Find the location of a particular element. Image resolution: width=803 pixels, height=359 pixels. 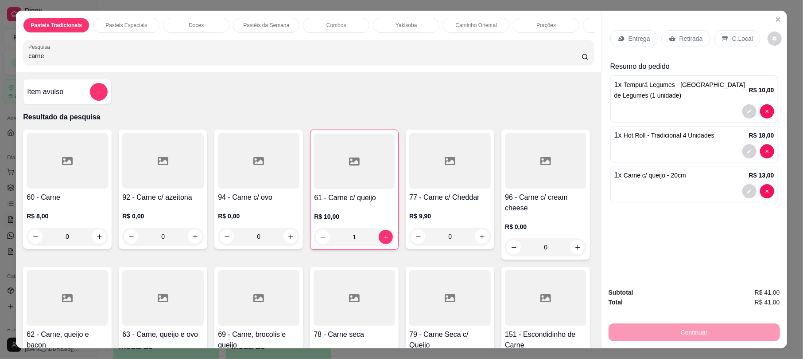

h4: 151 - Escondidinho de Carne is located at coordinates (546, 339).